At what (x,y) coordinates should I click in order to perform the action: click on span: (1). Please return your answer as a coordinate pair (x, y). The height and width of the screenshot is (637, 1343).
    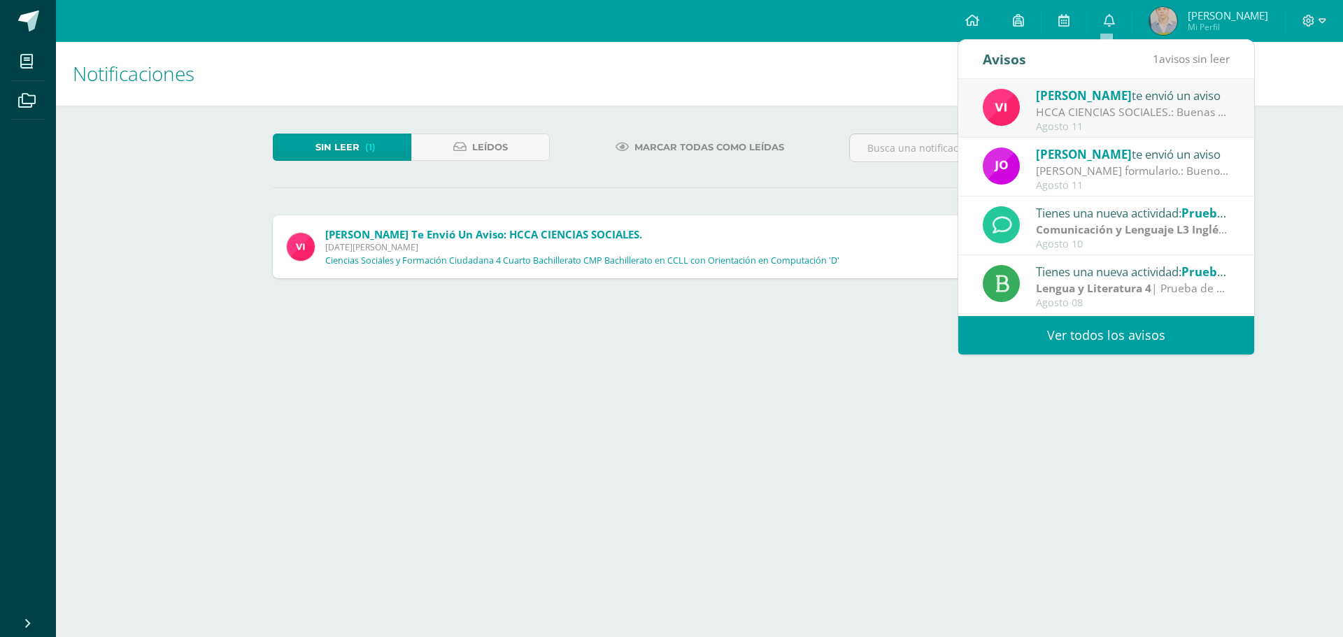
    Looking at the image, I should click on (370, 147).